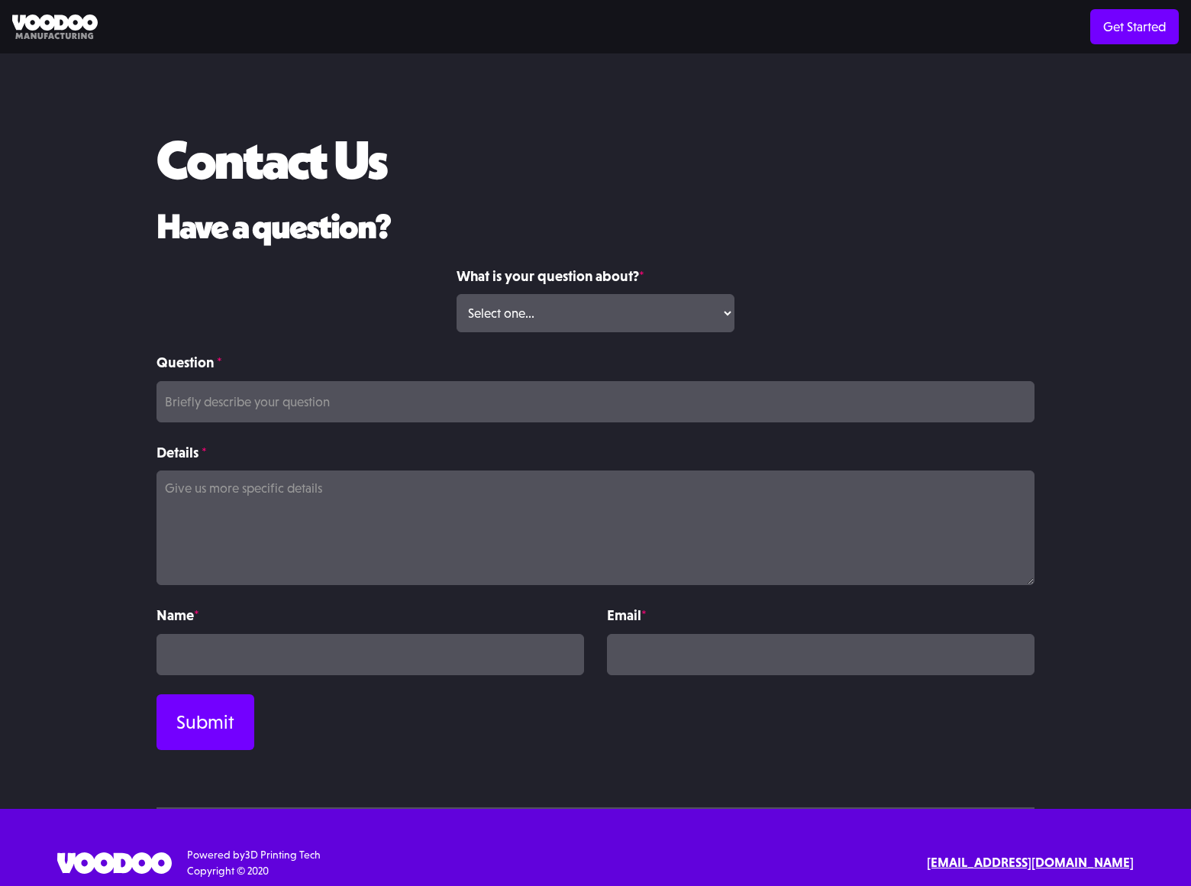  Describe the element at coordinates (595, 276) in the screenshot. I see `label: What is your question about?` at that location.